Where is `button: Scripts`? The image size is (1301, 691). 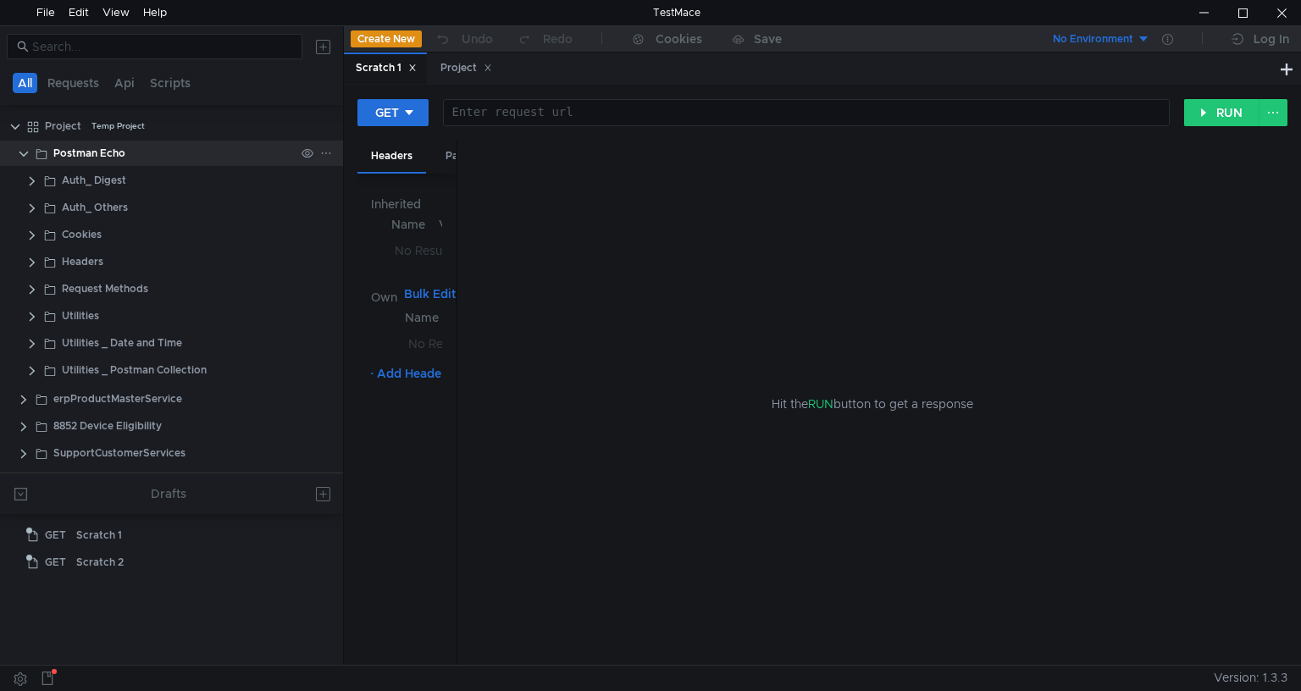 button: Scripts is located at coordinates (170, 83).